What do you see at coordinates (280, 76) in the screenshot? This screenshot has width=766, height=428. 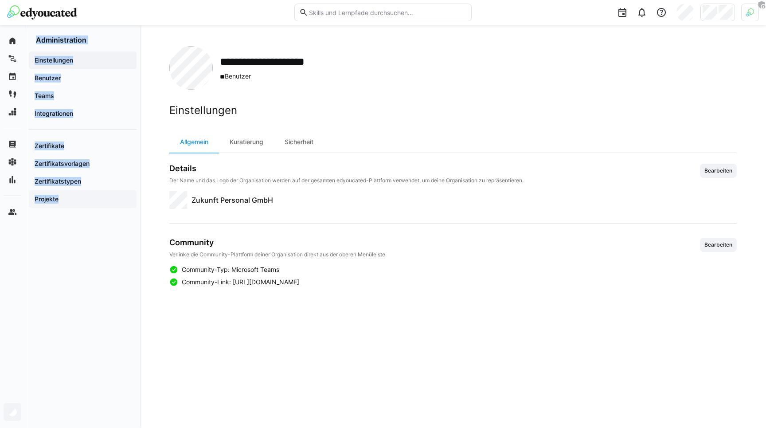 I see `span: Benutzer` at bounding box center [280, 76].